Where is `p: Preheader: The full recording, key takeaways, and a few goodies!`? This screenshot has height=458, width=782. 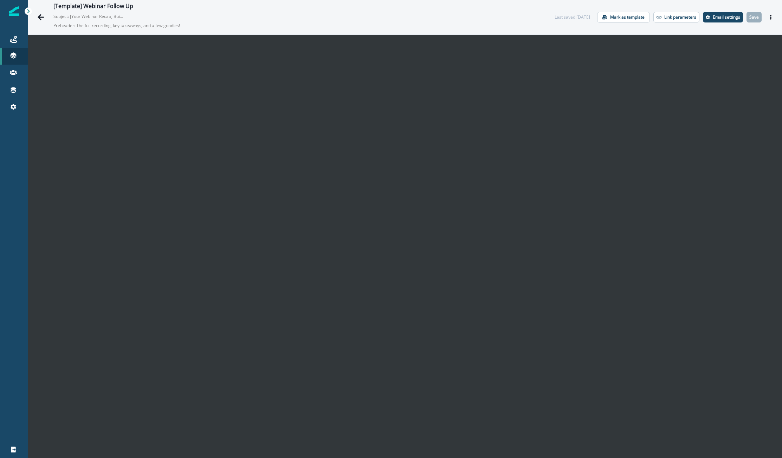 p: Preheader: The full recording, key takeaways, and a few goodies! is located at coordinates (141, 26).